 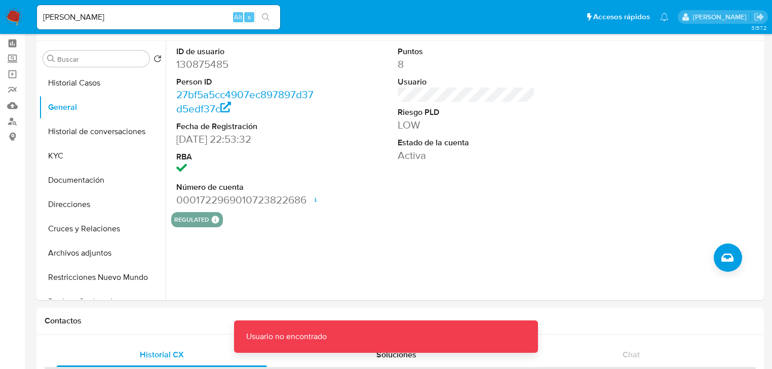 What do you see at coordinates (759, 28) in the screenshot?
I see `span: 3.157.2` at bounding box center [759, 28].